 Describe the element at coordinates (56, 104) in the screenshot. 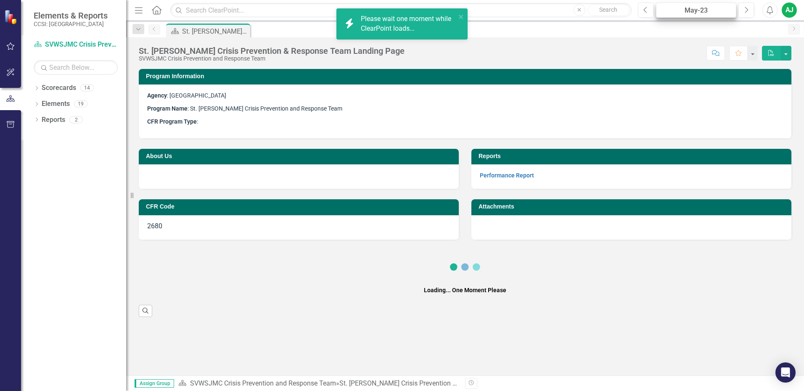

I see `a: Elements` at that location.